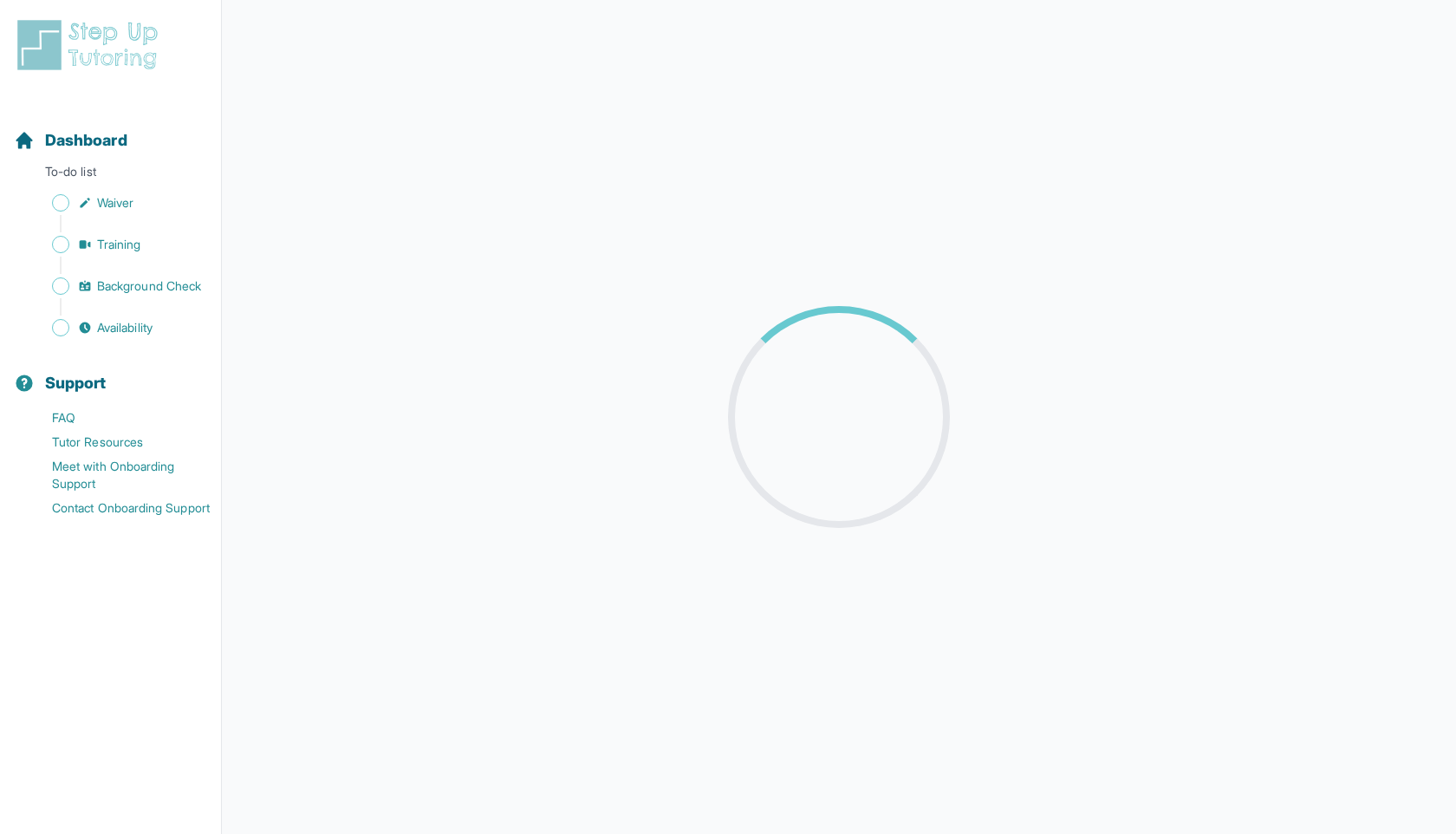 The height and width of the screenshot is (834, 1456). Describe the element at coordinates (125, 328) in the screenshot. I see `span: Availability` at that location.